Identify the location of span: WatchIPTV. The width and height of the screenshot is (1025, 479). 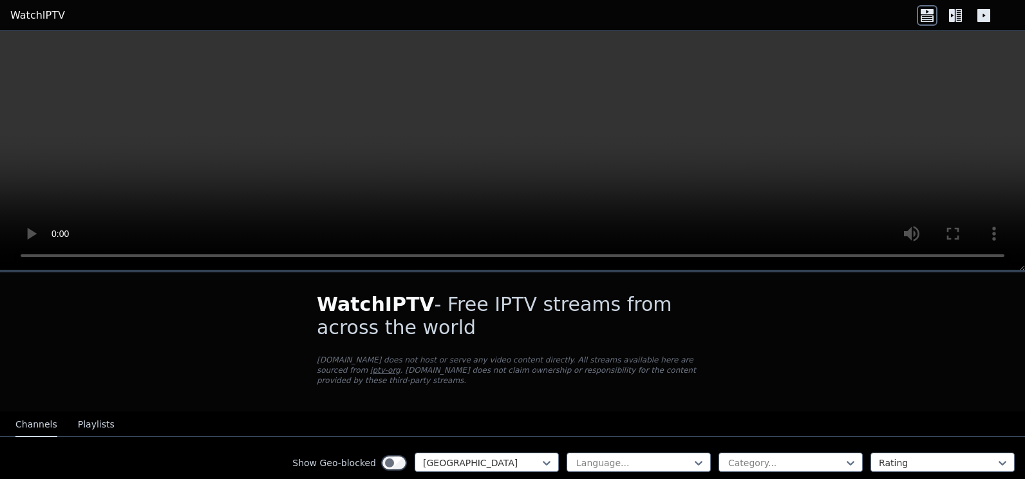
(376, 304).